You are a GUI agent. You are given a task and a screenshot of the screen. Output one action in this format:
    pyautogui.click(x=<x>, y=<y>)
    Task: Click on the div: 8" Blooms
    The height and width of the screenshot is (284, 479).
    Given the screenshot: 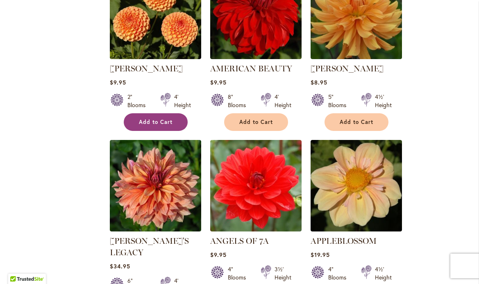 What is the action you would take?
    pyautogui.click(x=239, y=101)
    